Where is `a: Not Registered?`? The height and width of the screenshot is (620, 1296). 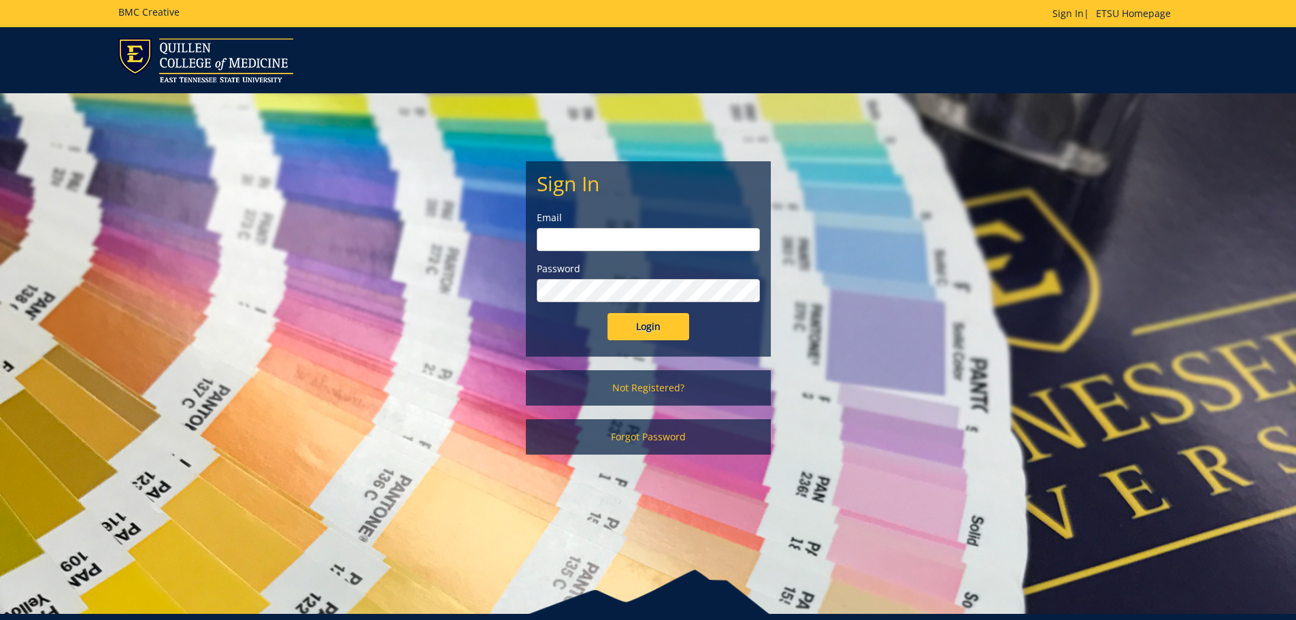
a: Not Registered? is located at coordinates (648, 388).